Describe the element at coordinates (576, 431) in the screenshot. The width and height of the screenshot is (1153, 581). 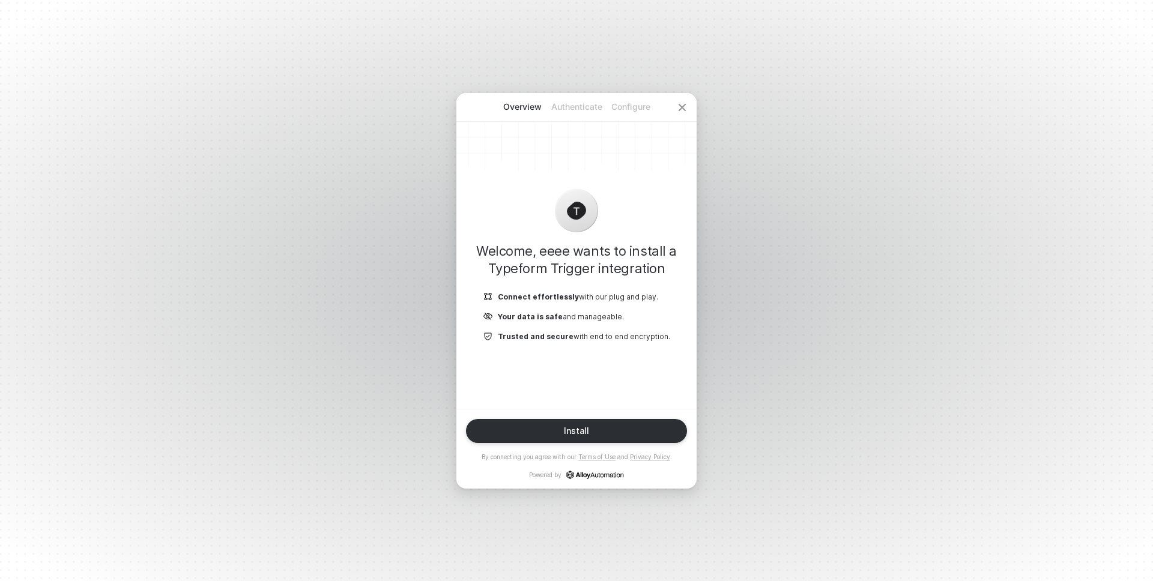
I see `div: Install` at that location.